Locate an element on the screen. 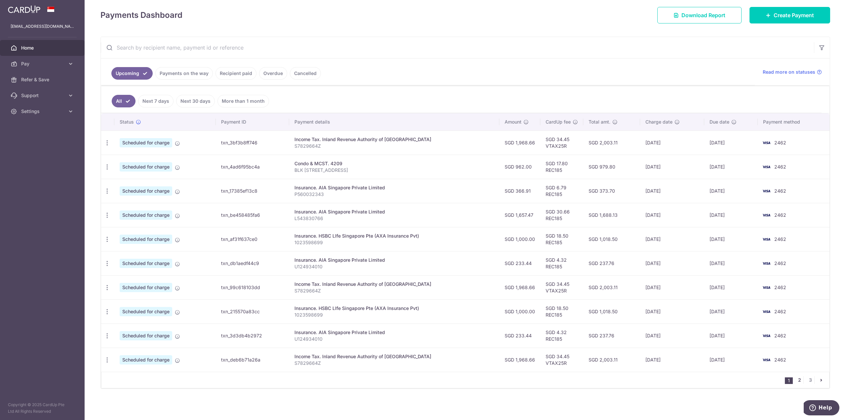 Image resolution: width=846 pixels, height=420 pixels. td: txn_3bf3b8ff746 is located at coordinates (252, 142).